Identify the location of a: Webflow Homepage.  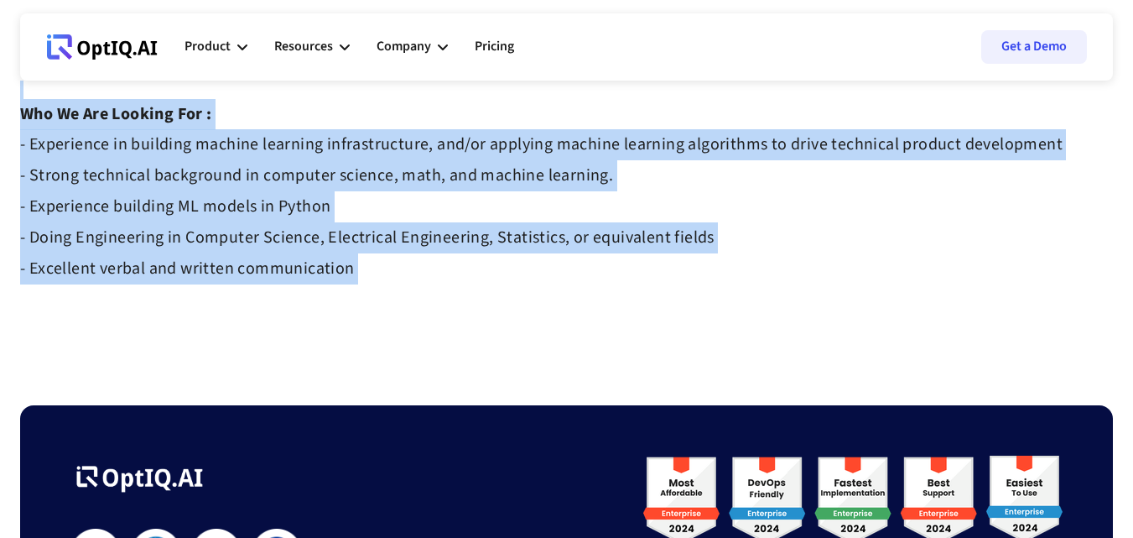
(102, 47).